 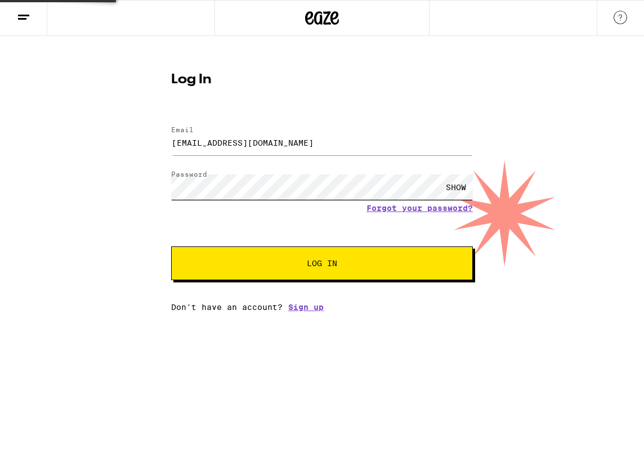 I want to click on div: Don't have an account?, so click(x=322, y=307).